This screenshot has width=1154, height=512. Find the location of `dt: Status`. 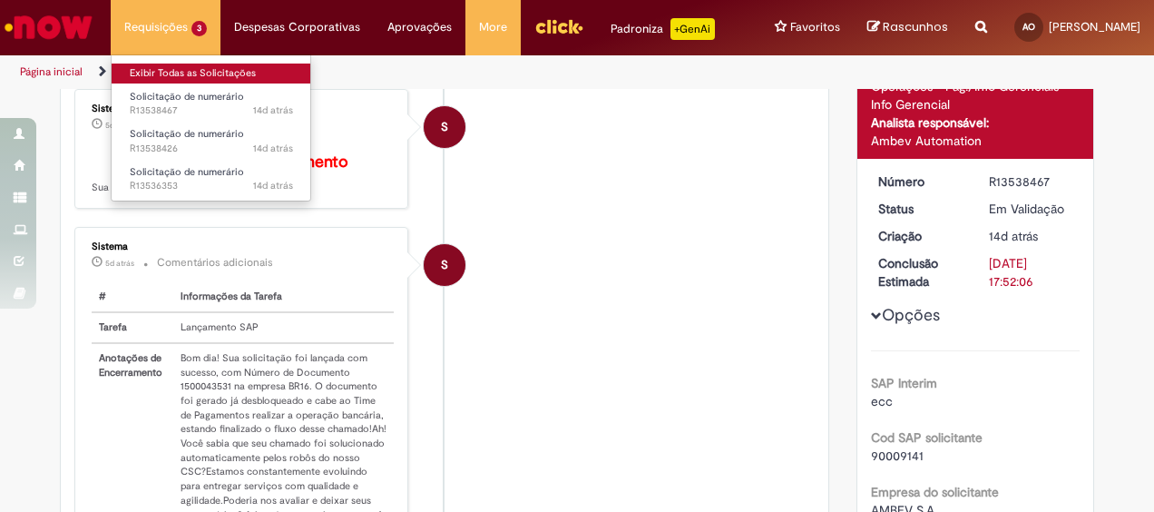

dt: Status is located at coordinates (920, 209).